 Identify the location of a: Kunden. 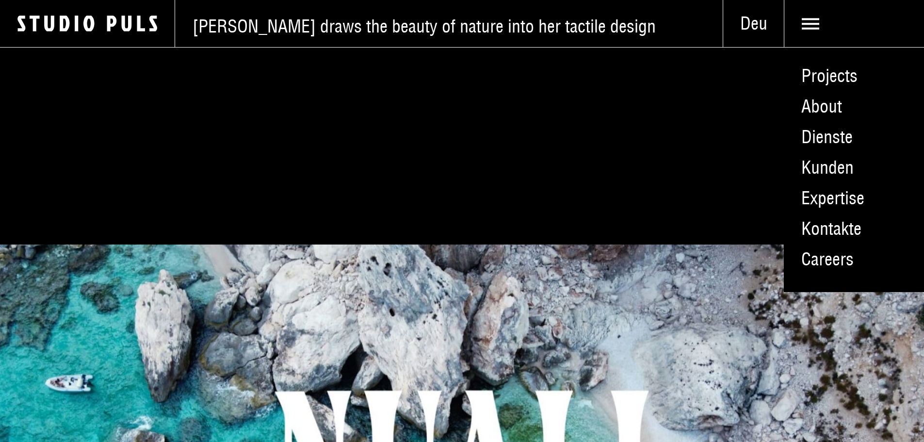
(854, 167).